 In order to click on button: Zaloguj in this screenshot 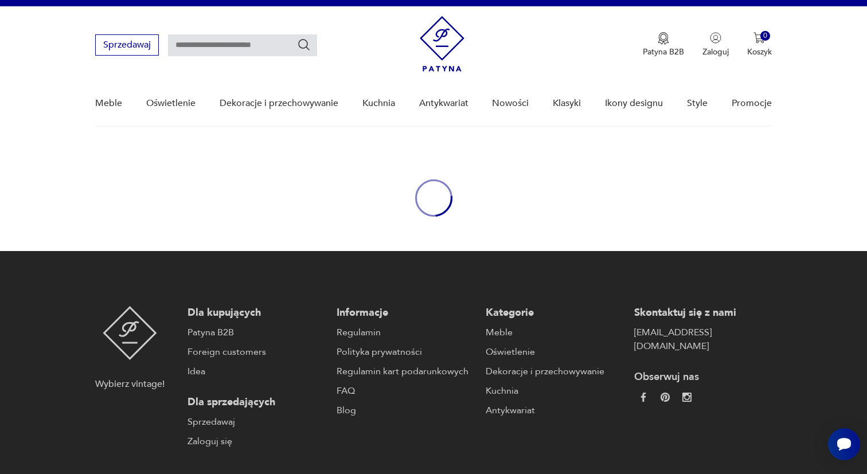, I will do `click(716, 45)`.